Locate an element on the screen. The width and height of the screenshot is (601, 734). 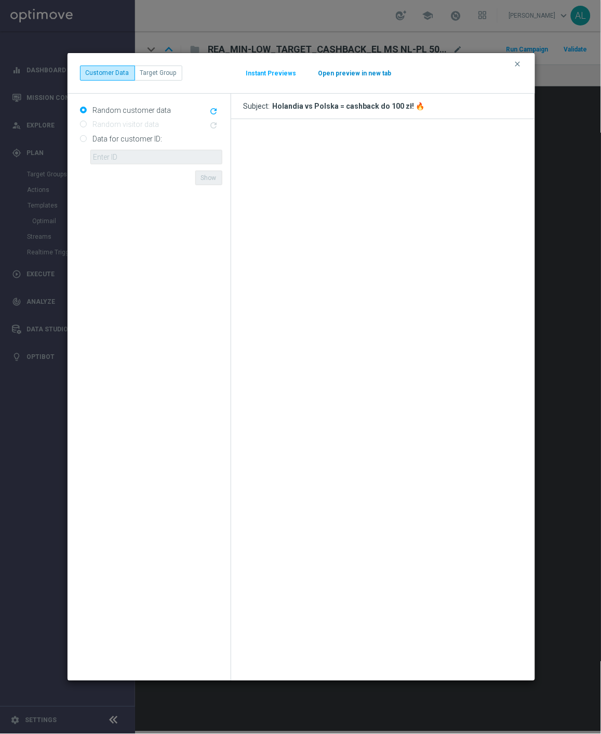
i: refresh is located at coordinates (214, 111).